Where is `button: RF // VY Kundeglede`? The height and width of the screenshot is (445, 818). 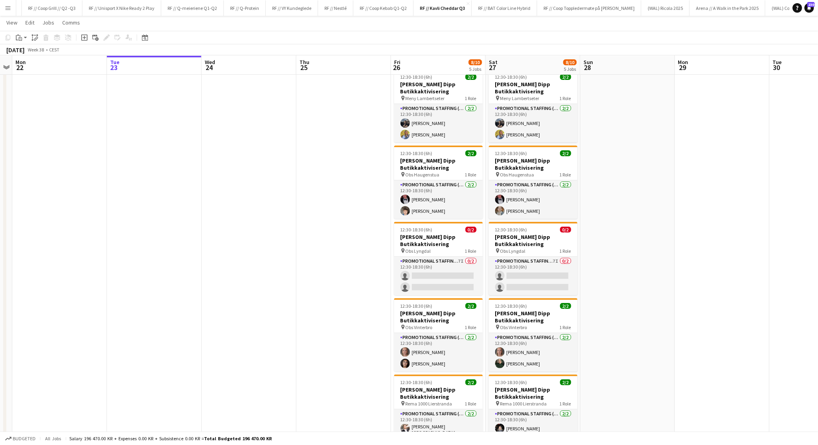 button: RF // VY Kundeglede is located at coordinates (292, 8).